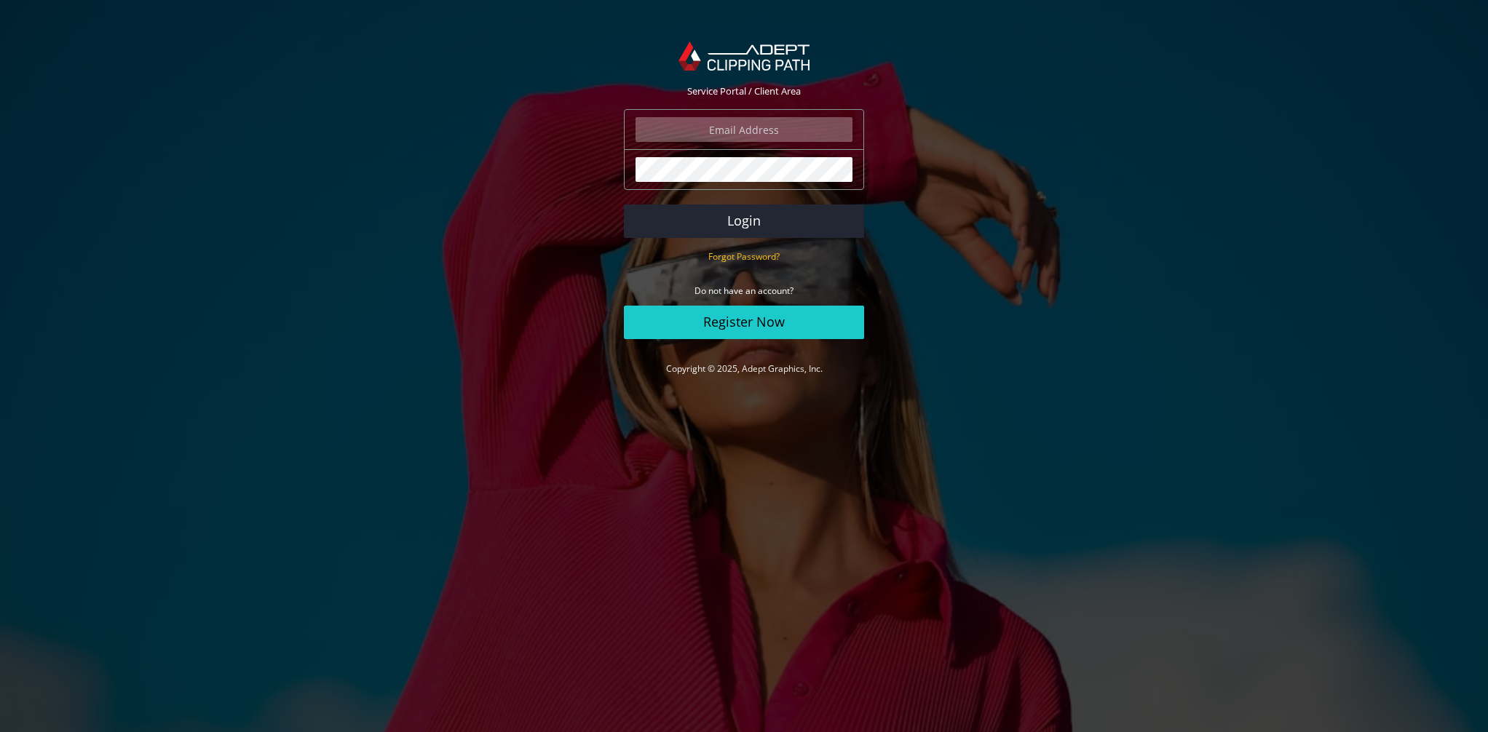  What do you see at coordinates (744, 221) in the screenshot?
I see `button: Login` at bounding box center [744, 221].